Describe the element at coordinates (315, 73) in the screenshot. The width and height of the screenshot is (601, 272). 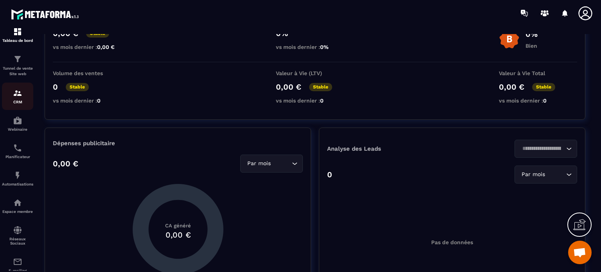
I see `p: Valeur à Vie (LTV)` at that location.